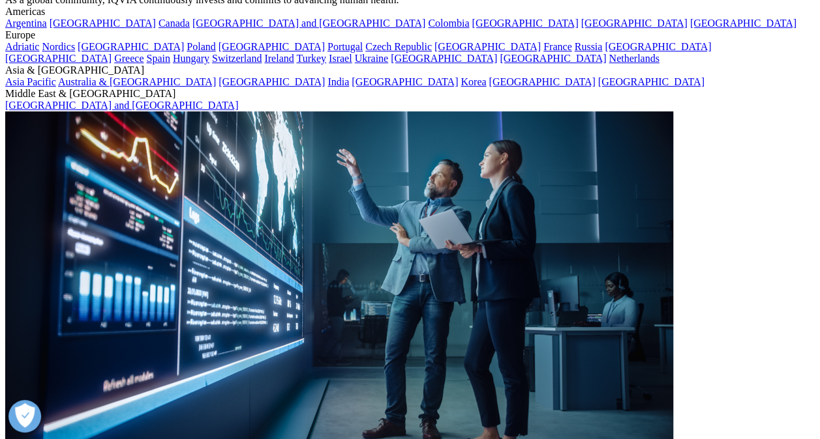 The height and width of the screenshot is (439, 820). I want to click on a: France, so click(558, 46).